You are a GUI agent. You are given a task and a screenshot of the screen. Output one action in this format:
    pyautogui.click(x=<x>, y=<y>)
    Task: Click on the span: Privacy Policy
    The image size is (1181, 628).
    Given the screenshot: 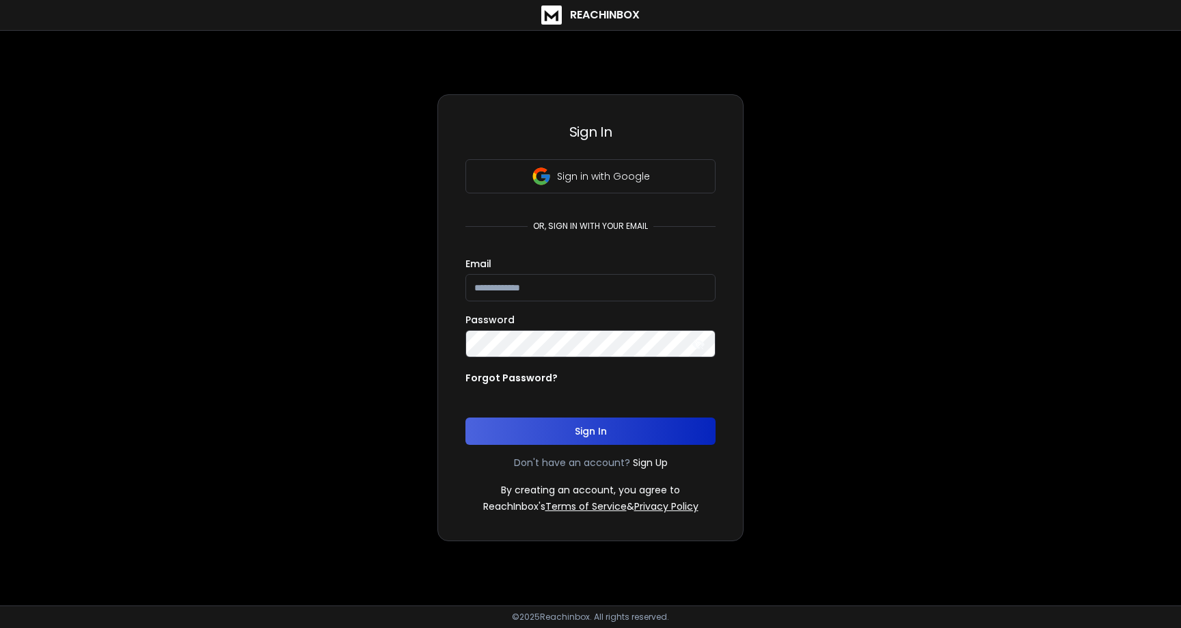 What is the action you would take?
    pyautogui.click(x=667, y=507)
    